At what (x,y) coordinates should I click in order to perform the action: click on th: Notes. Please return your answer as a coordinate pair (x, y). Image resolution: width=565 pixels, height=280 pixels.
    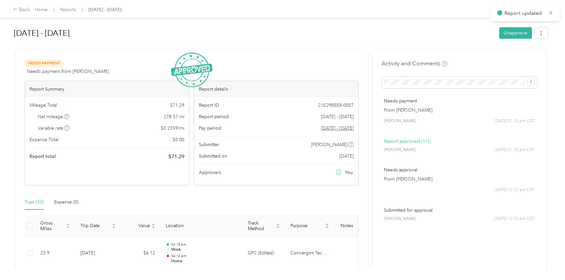
    Looking at the image, I should click on (347, 226).